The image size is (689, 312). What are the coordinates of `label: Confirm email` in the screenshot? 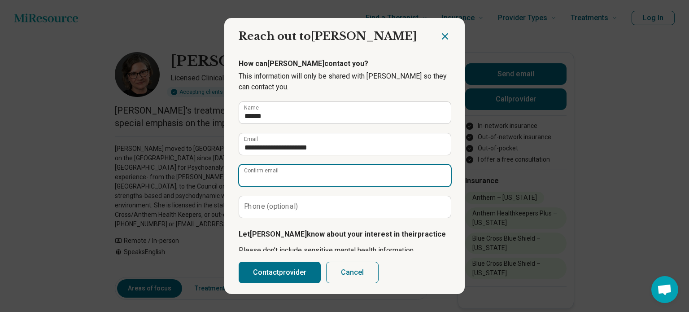 It's located at (261, 170).